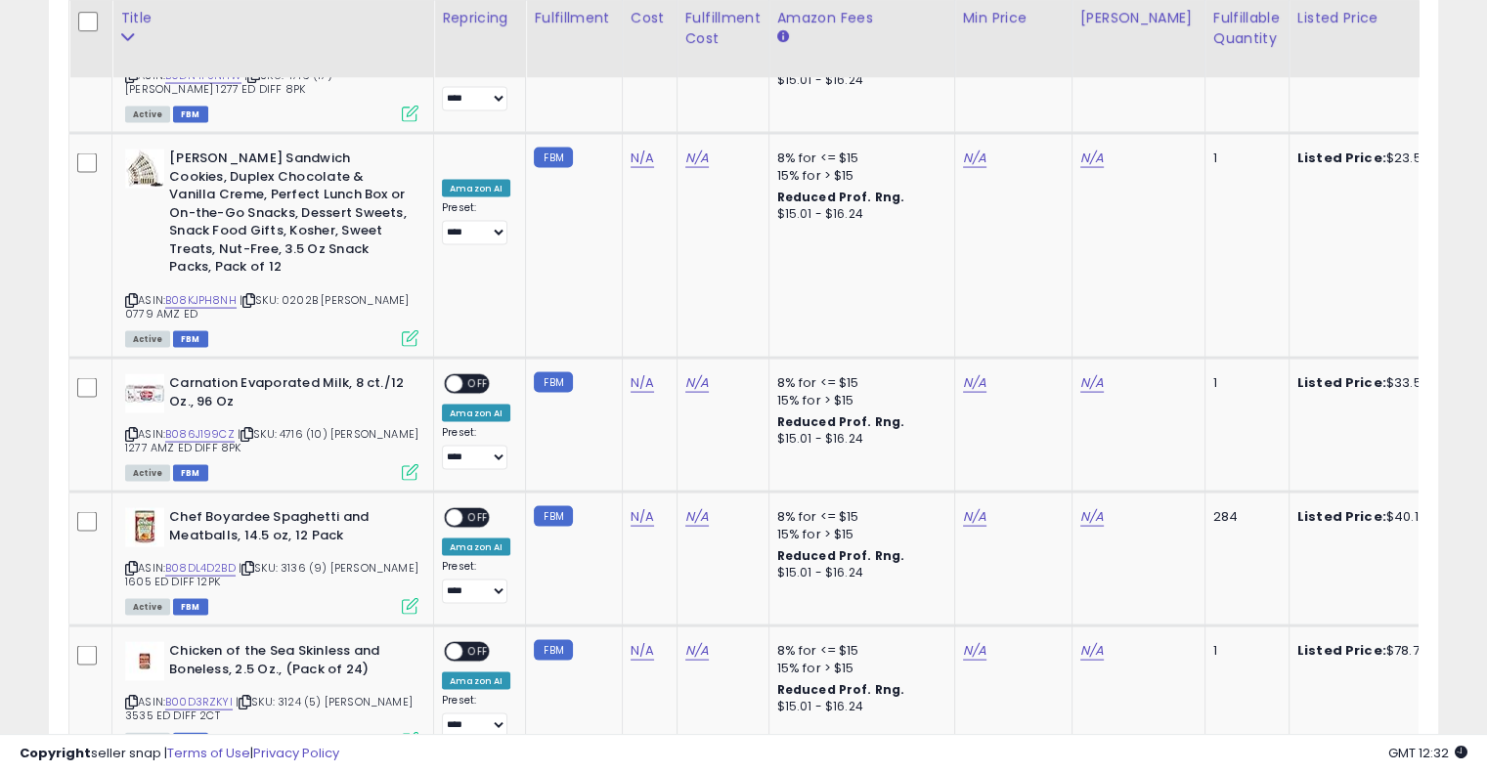  What do you see at coordinates (722, 29) in the screenshot?
I see `div: Fulfillment Cost` at bounding box center [722, 29].